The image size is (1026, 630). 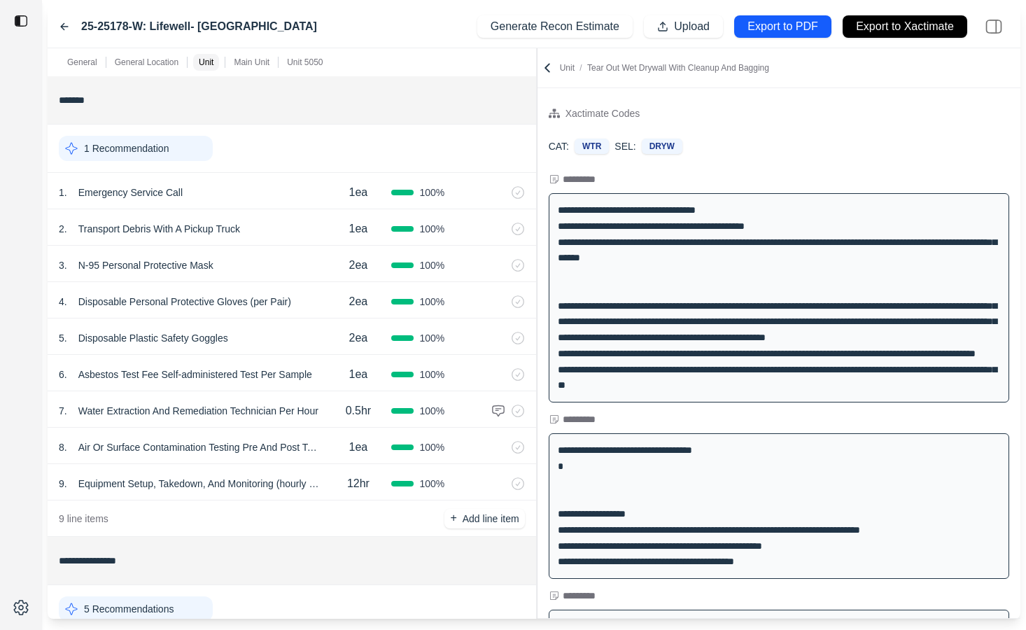 I want to click on p: Main Unit, so click(x=251, y=62).